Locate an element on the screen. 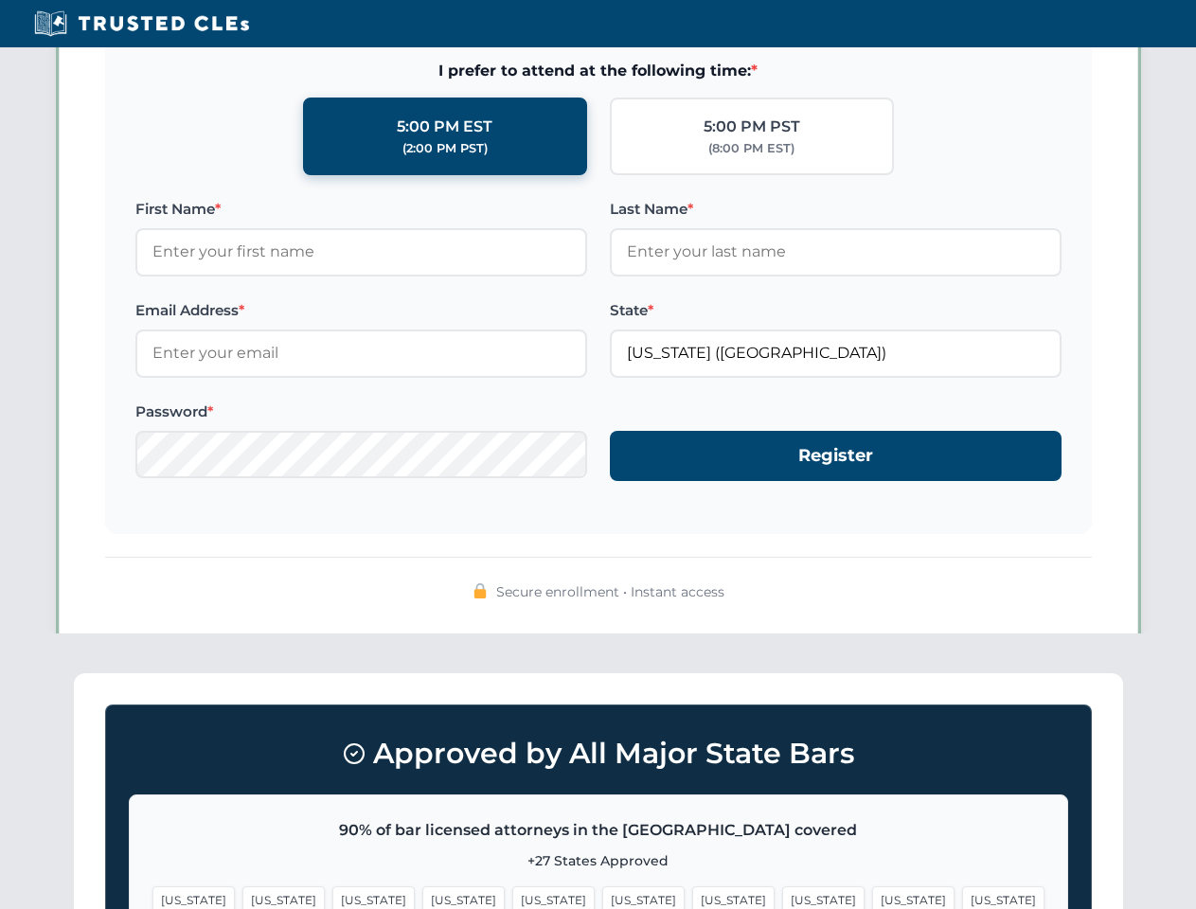 This screenshot has width=1196, height=909. div: 5:00 PM PST is located at coordinates (752, 127).